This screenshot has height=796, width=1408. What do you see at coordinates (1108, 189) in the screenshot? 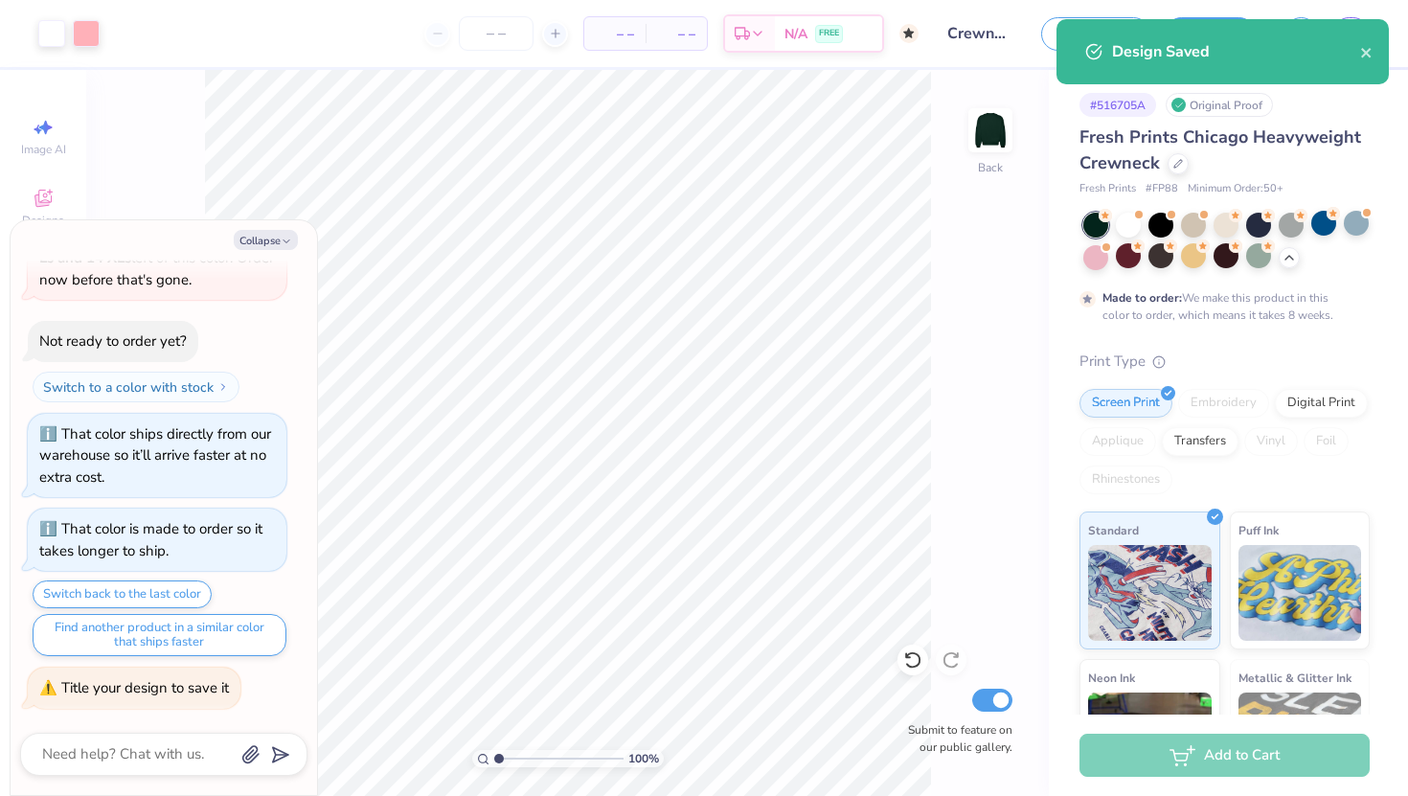
I see `span: Fresh Prints` at bounding box center [1108, 189].